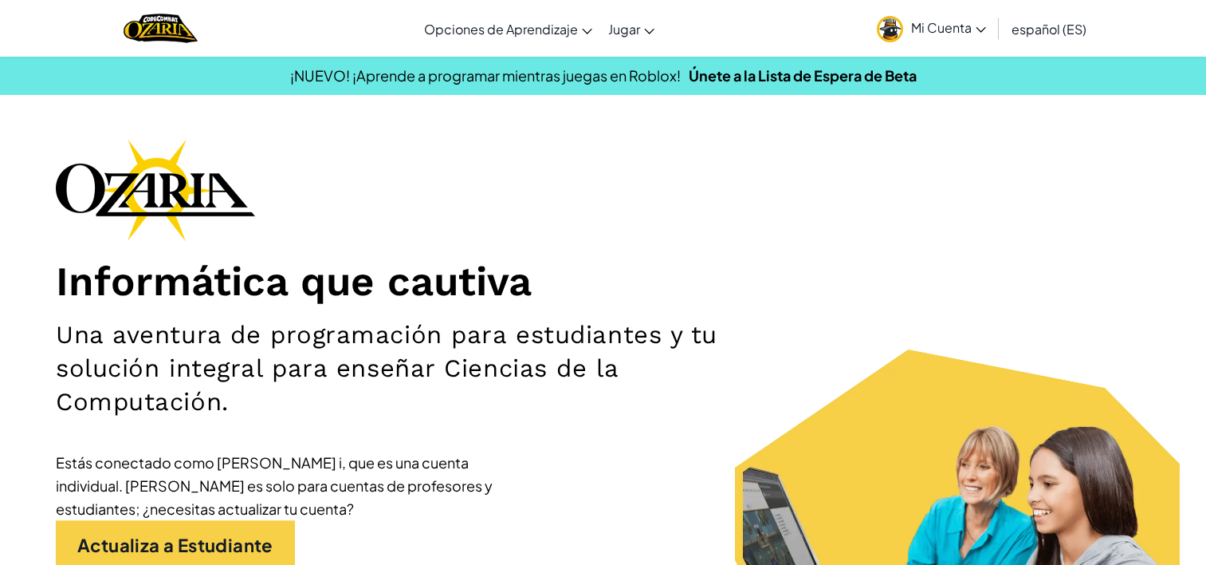 Image resolution: width=1206 pixels, height=565 pixels. Describe the element at coordinates (508, 29) in the screenshot. I see `a: Opciones de Aprendizaje` at that location.